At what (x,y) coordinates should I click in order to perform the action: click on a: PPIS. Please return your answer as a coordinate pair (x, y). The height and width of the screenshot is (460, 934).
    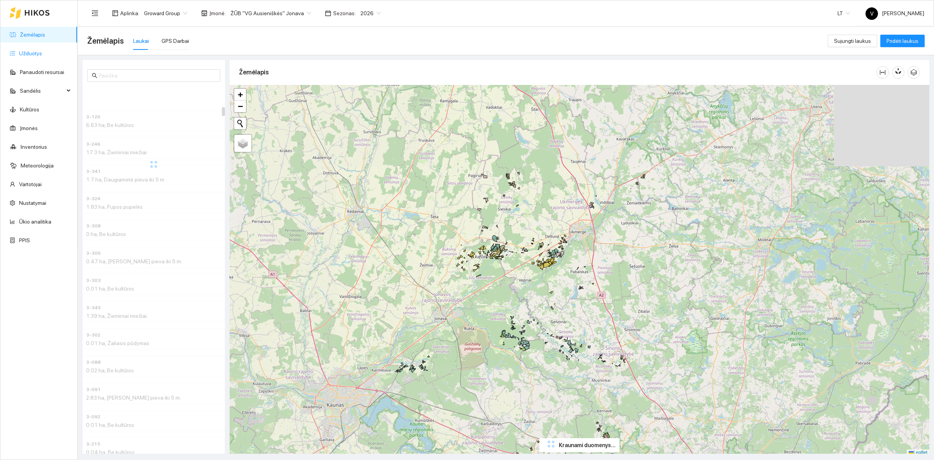
    Looking at the image, I should click on (25, 240).